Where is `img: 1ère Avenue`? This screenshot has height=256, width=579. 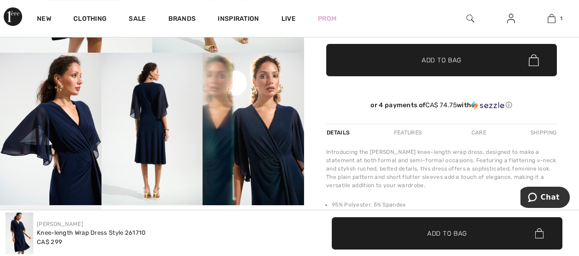
img: 1ère Avenue is located at coordinates (13, 17).